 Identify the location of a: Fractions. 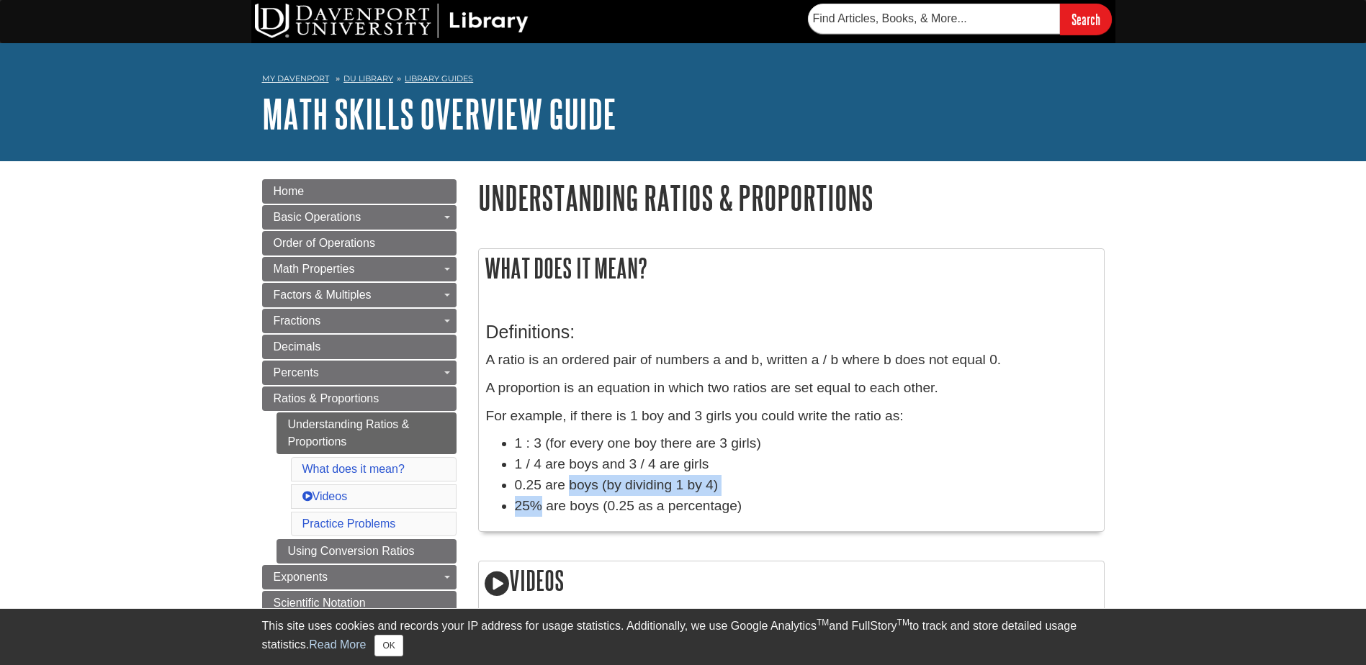
(359, 321).